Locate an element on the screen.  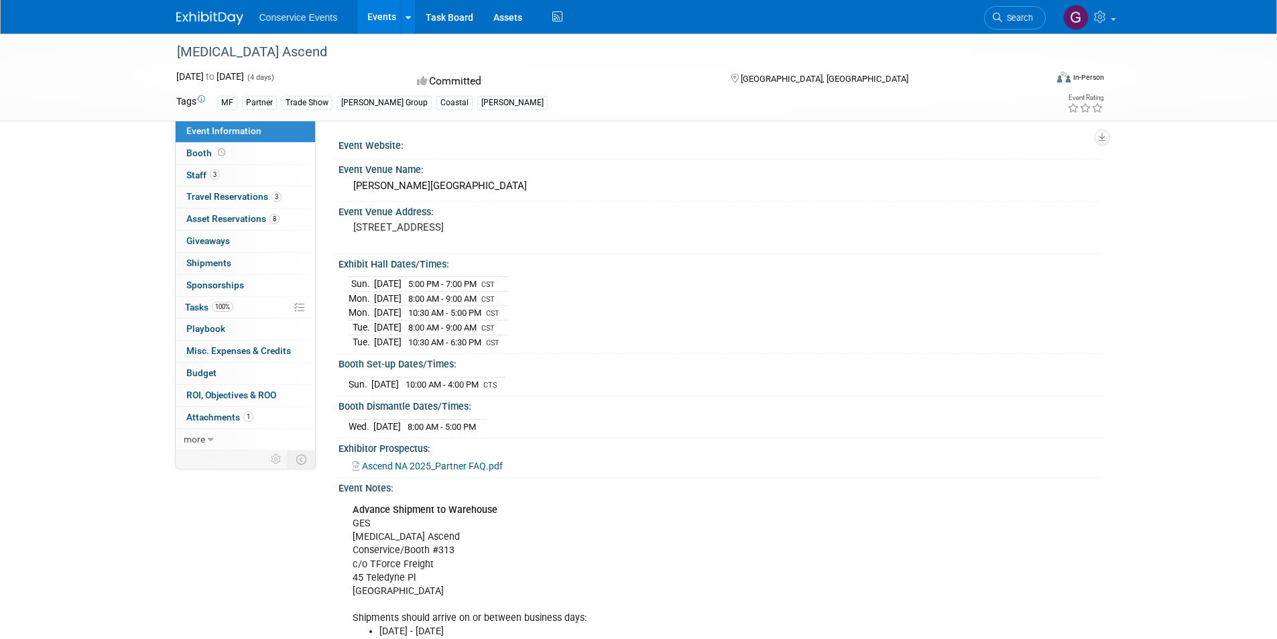
td: Personalize Event Tab Strip is located at coordinates (276, 459).